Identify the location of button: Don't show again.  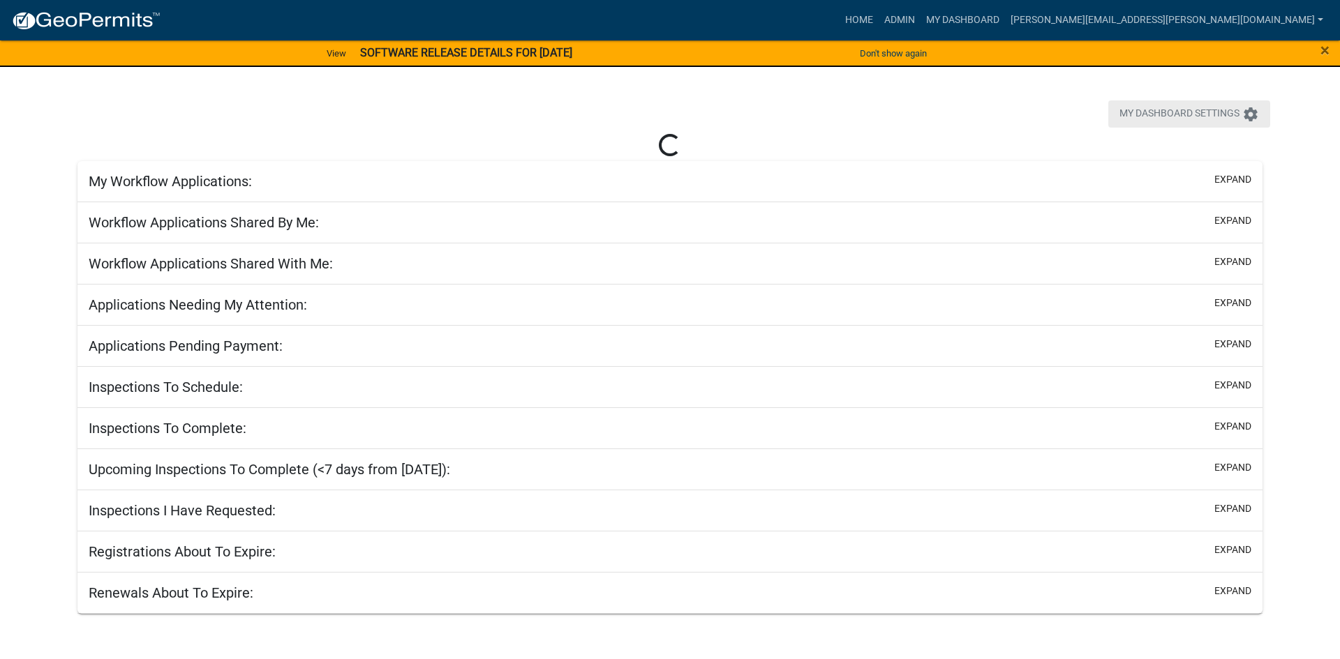
(893, 53).